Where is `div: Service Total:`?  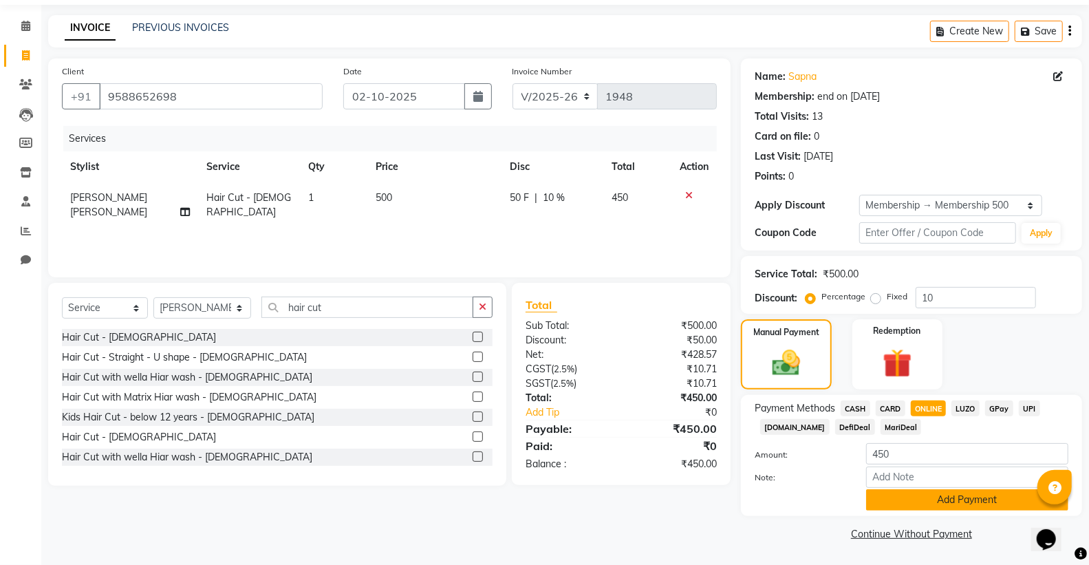 div: Service Total: is located at coordinates (786, 274).